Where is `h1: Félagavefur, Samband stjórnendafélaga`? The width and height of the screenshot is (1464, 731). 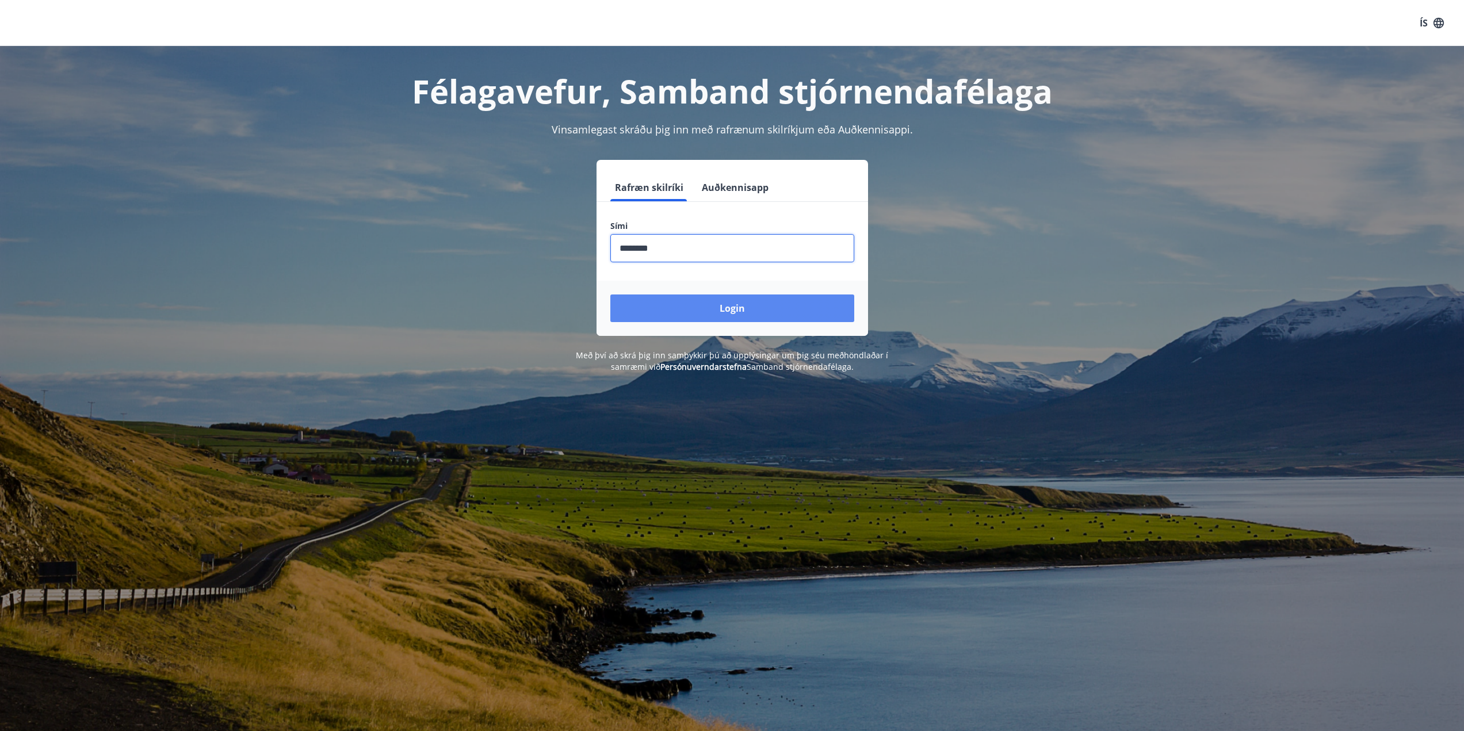 h1: Félagavefur, Samband stjórnendafélaga is located at coordinates (733, 91).